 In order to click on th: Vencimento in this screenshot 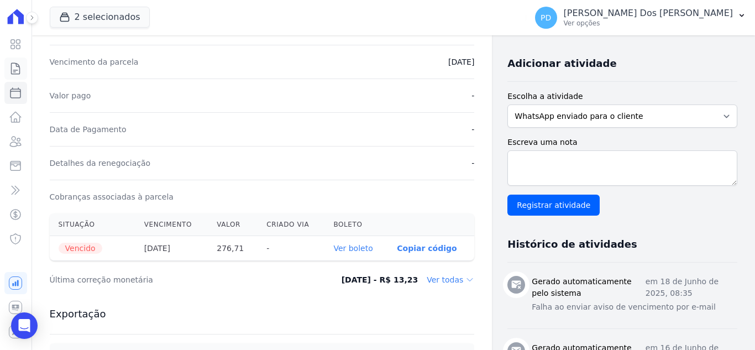, I will do `click(172, 224)`.